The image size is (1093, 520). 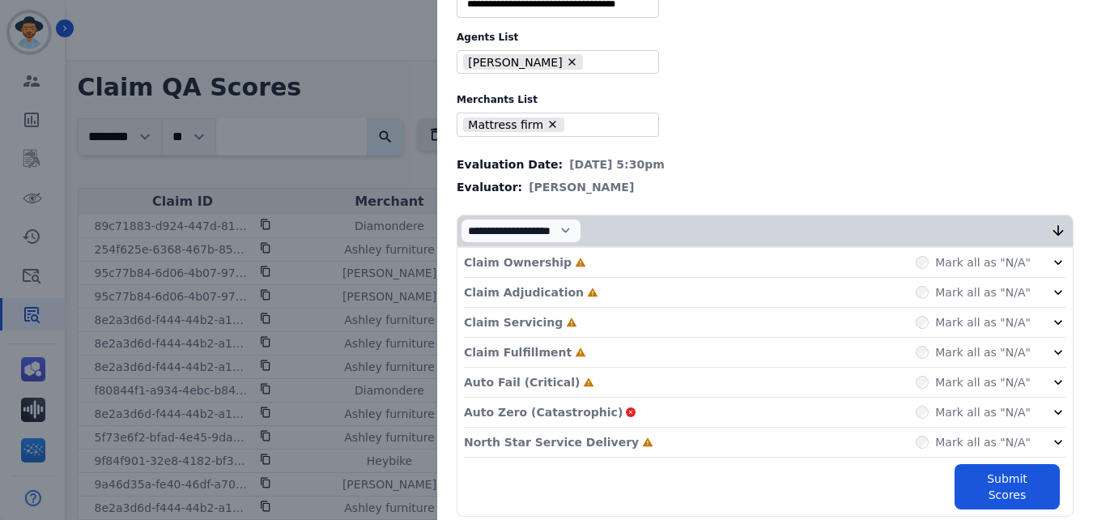 What do you see at coordinates (513, 125) in the screenshot?
I see `li: Mattress firm` at bounding box center [513, 125].